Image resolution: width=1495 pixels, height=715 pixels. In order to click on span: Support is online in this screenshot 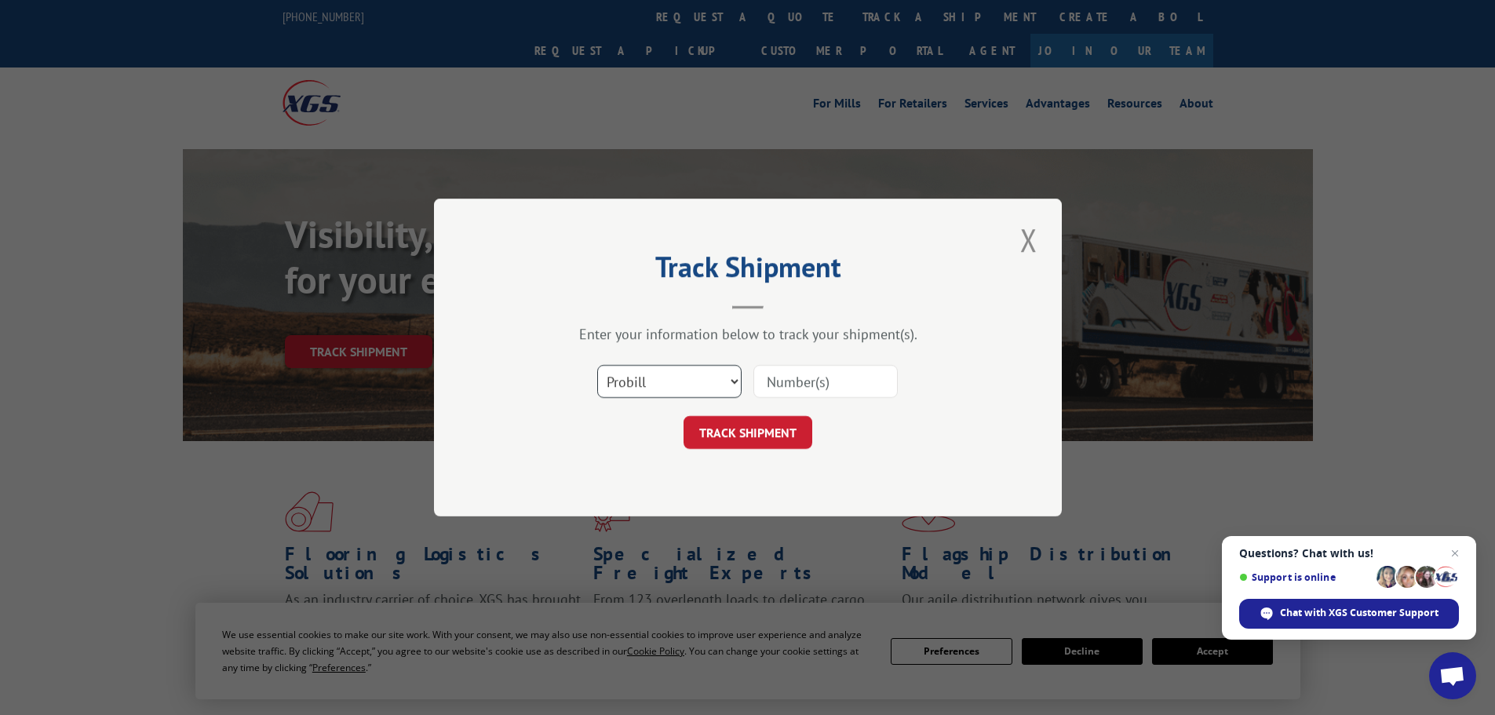, I will do `click(1305, 577)`.